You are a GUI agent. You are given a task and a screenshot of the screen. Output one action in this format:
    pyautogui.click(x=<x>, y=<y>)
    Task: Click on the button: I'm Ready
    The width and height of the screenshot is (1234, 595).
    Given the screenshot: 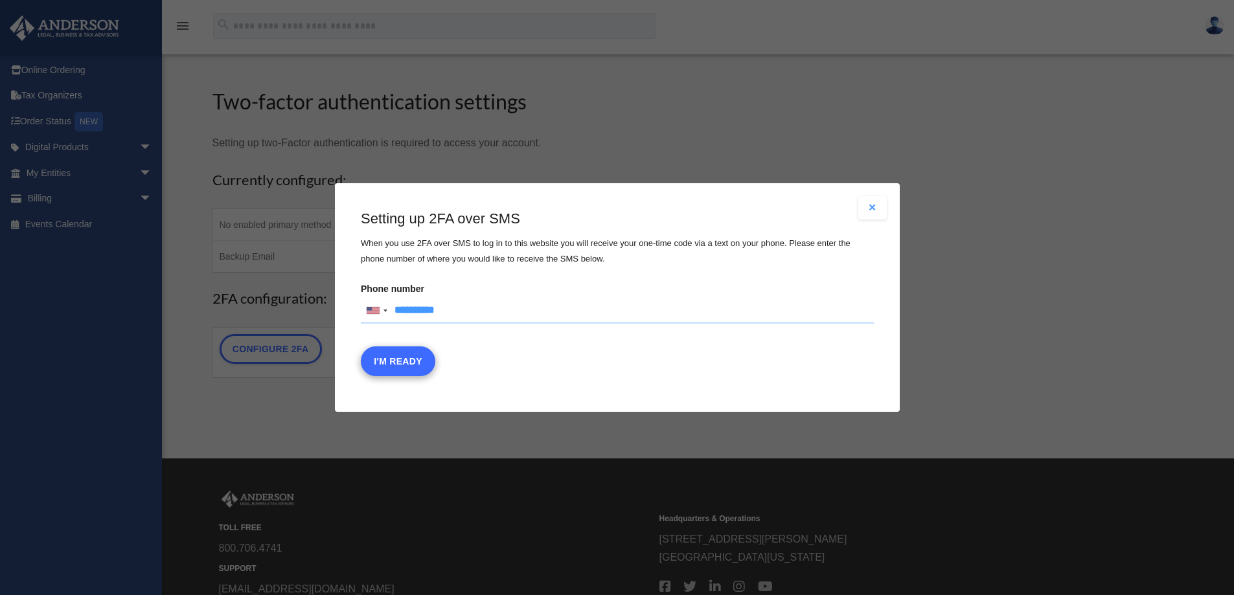 What is the action you would take?
    pyautogui.click(x=398, y=361)
    